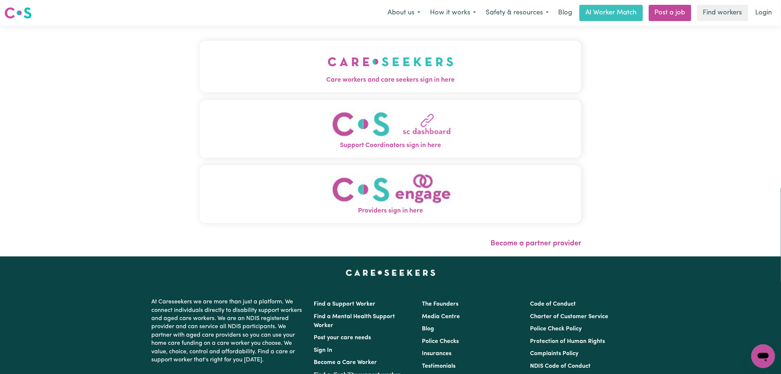 The image size is (781, 374). I want to click on button: Support Coordinators sign in here, so click(391, 129).